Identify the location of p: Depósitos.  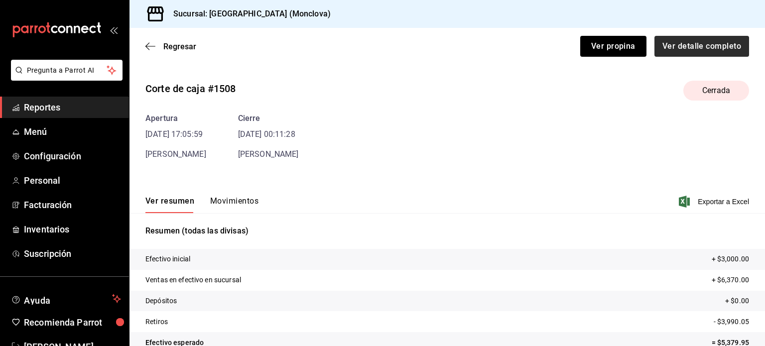
(161, 301).